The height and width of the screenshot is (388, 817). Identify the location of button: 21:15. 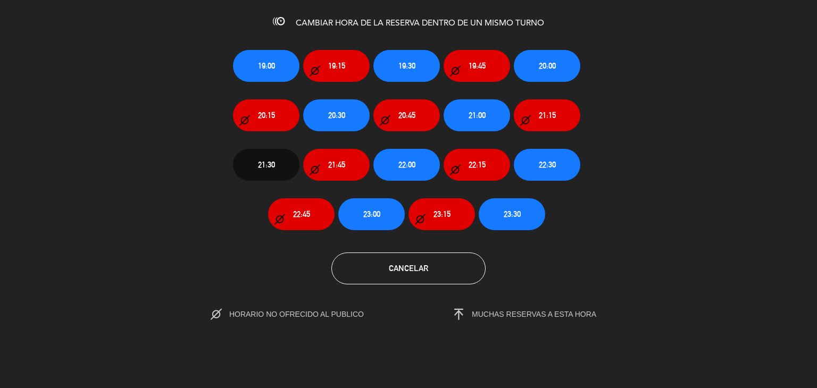
(547, 115).